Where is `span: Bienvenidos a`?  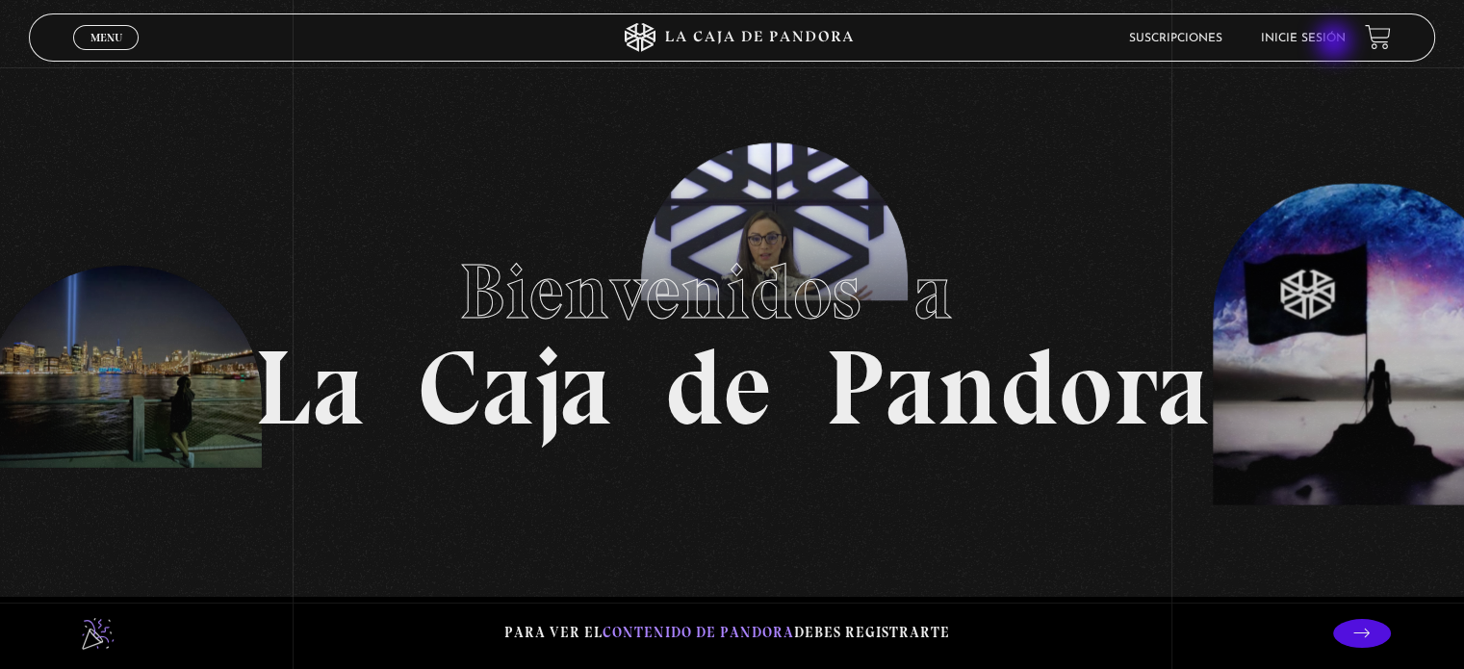
span: Bienvenidos a is located at coordinates (732, 292).